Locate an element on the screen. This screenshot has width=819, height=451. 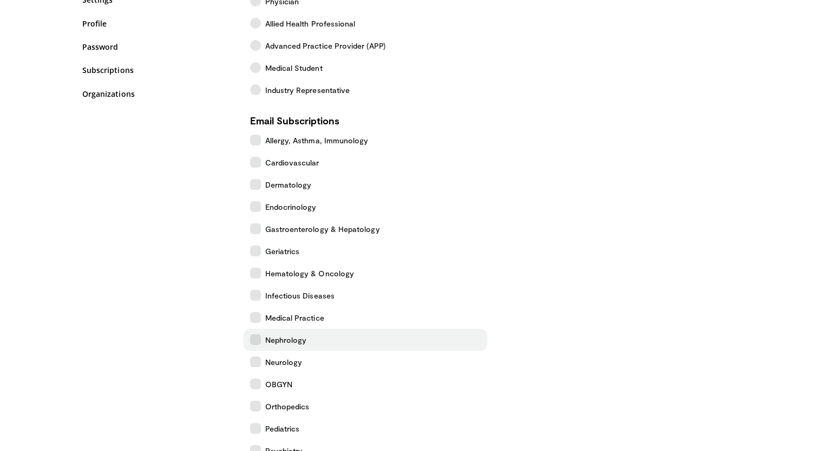
a: Organizations is located at coordinates (158, 94).